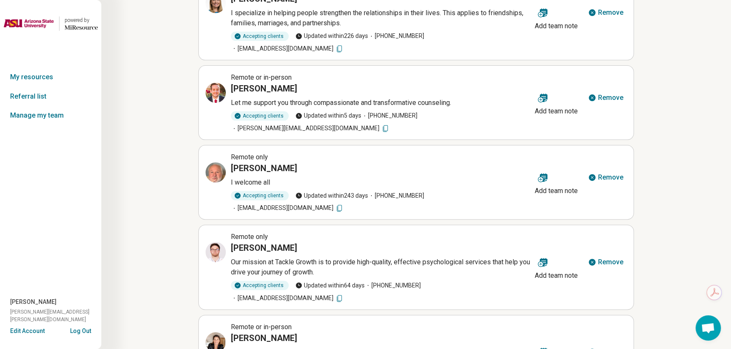 Image resolution: width=731 pixels, height=349 pixels. I want to click on p: I welcome all, so click(381, 183).